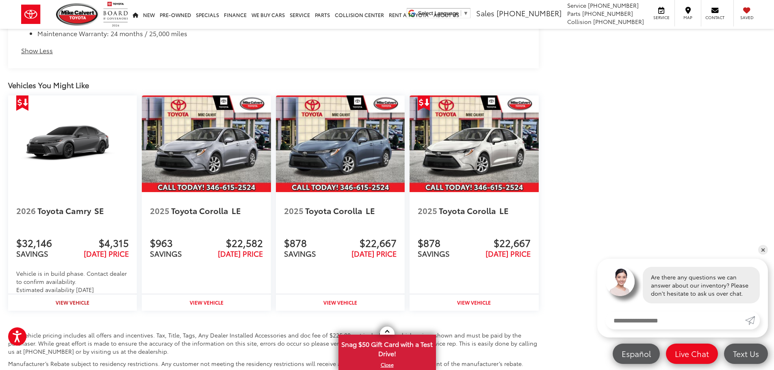 Image resolution: width=774 pixels, height=370 pixels. I want to click on a: Submit, so click(752, 321).